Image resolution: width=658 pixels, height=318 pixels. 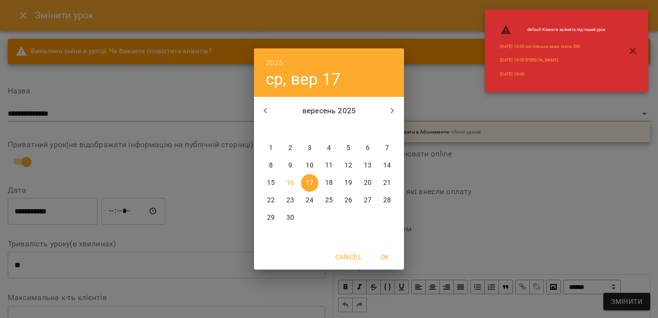 What do you see at coordinates (271, 130) in the screenshot?
I see `span: пн` at bounding box center [271, 130].